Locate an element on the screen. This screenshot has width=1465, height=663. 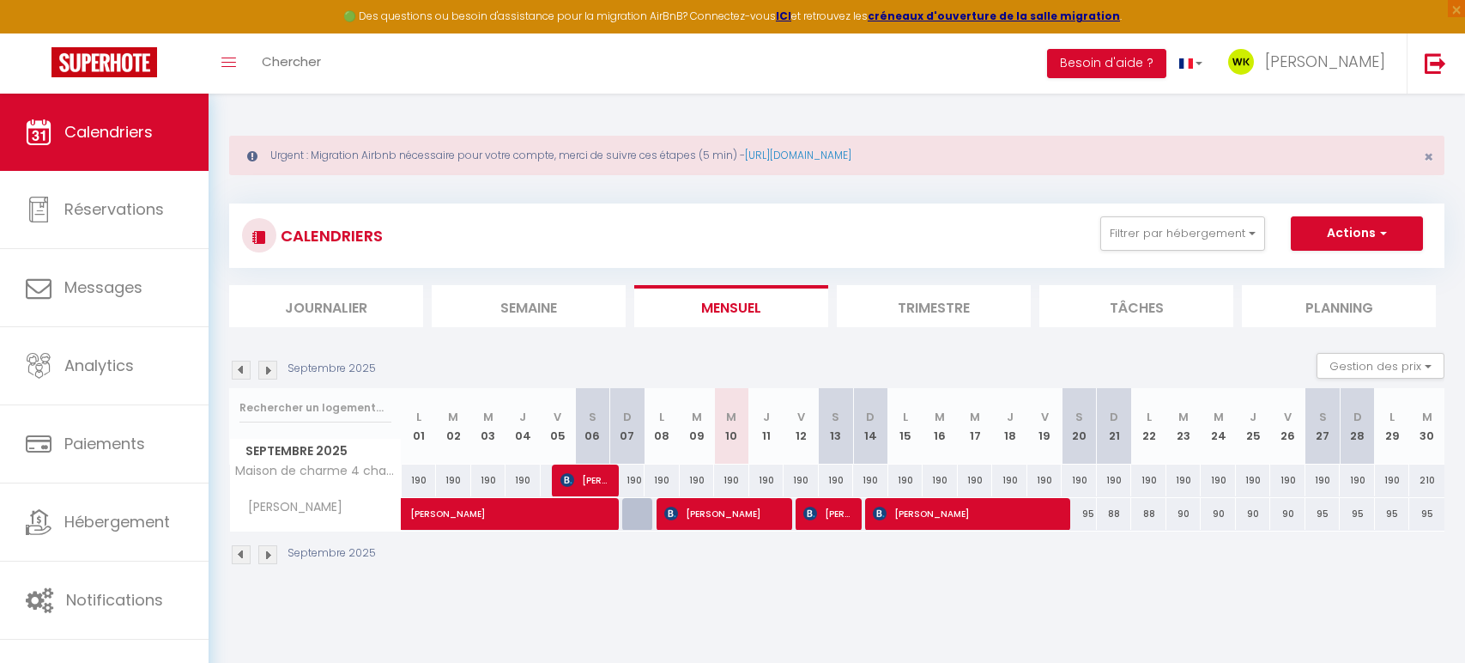
h3: CALENDRIERS is located at coordinates (330, 235).